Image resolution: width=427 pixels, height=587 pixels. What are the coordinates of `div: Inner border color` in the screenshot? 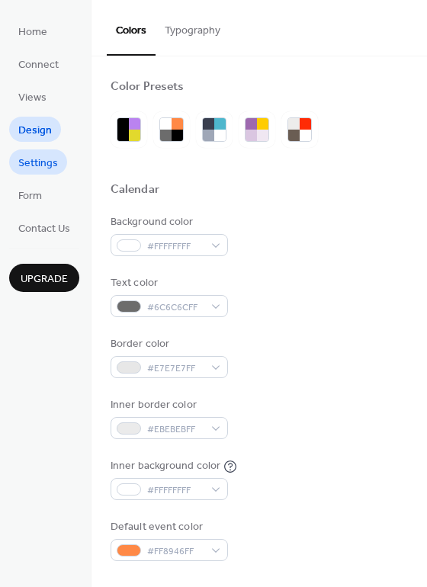 It's located at (168, 405).